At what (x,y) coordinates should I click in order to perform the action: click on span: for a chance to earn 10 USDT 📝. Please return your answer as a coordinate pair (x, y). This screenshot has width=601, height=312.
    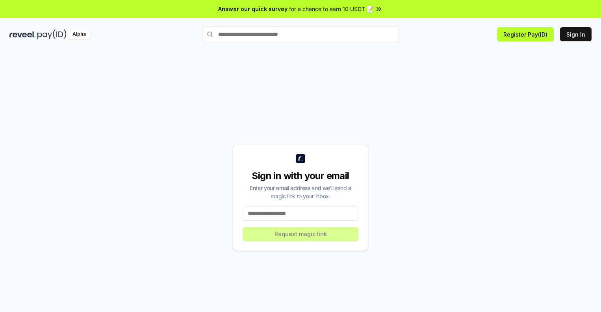
    Looking at the image, I should click on (331, 9).